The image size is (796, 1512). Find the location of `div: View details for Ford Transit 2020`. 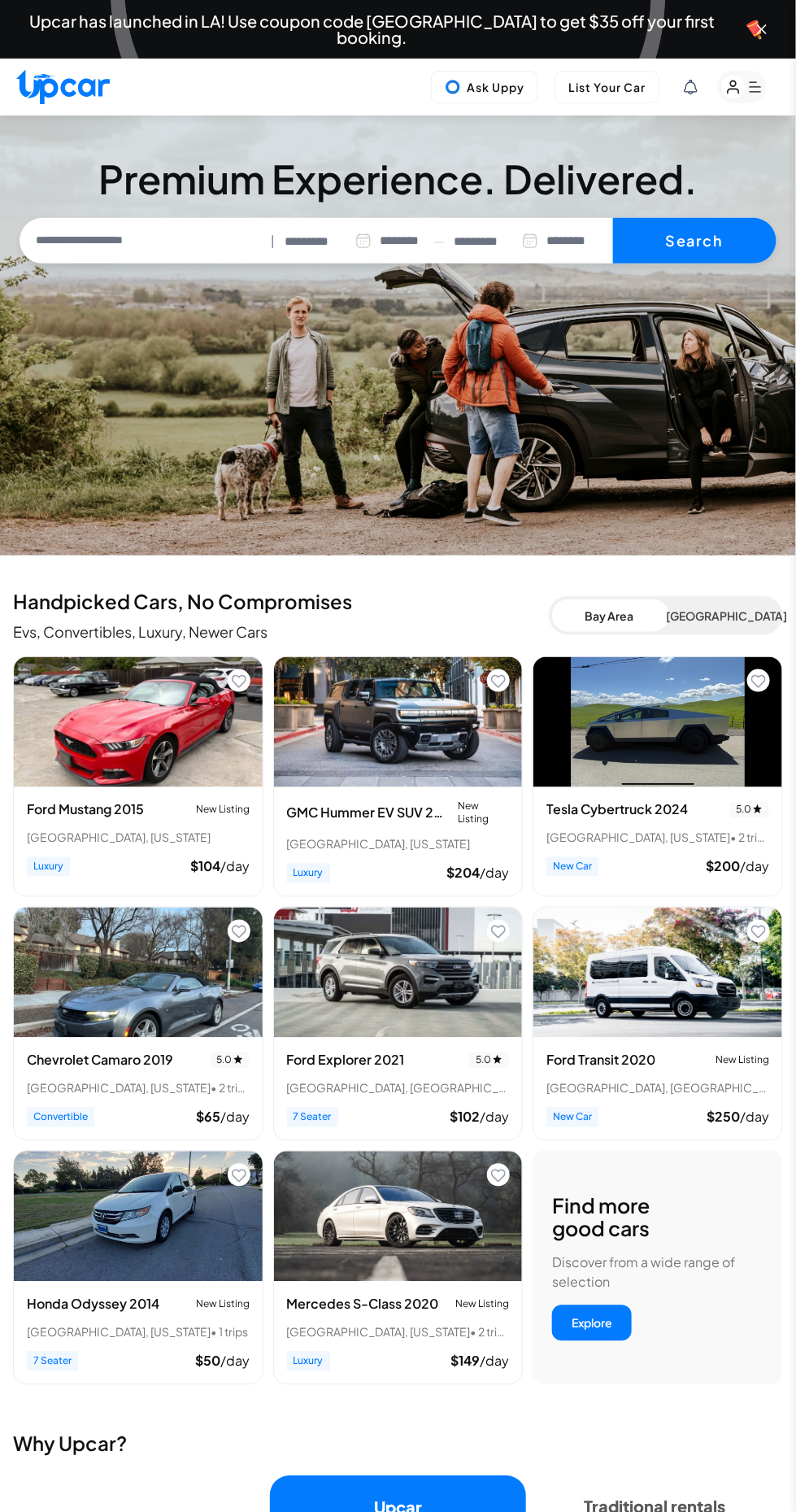

div: View details for Ford Transit 2020 is located at coordinates (658, 1024).